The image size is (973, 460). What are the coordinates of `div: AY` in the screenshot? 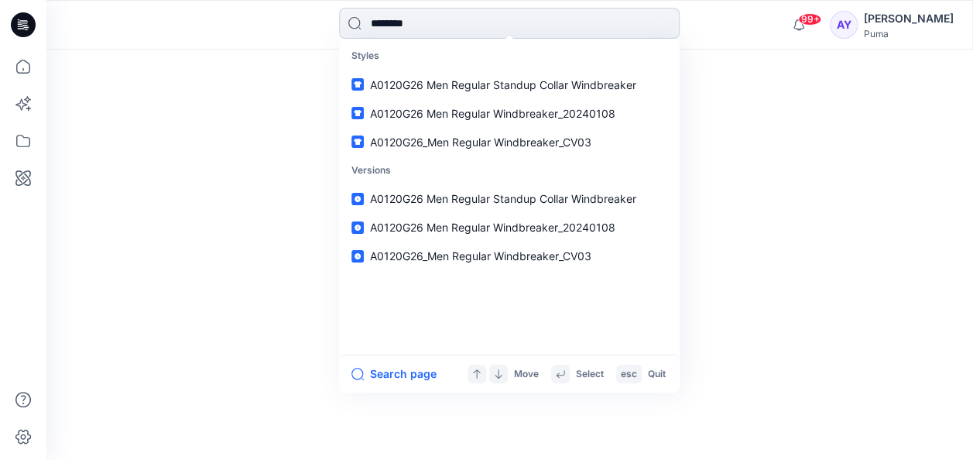 It's located at (844, 25).